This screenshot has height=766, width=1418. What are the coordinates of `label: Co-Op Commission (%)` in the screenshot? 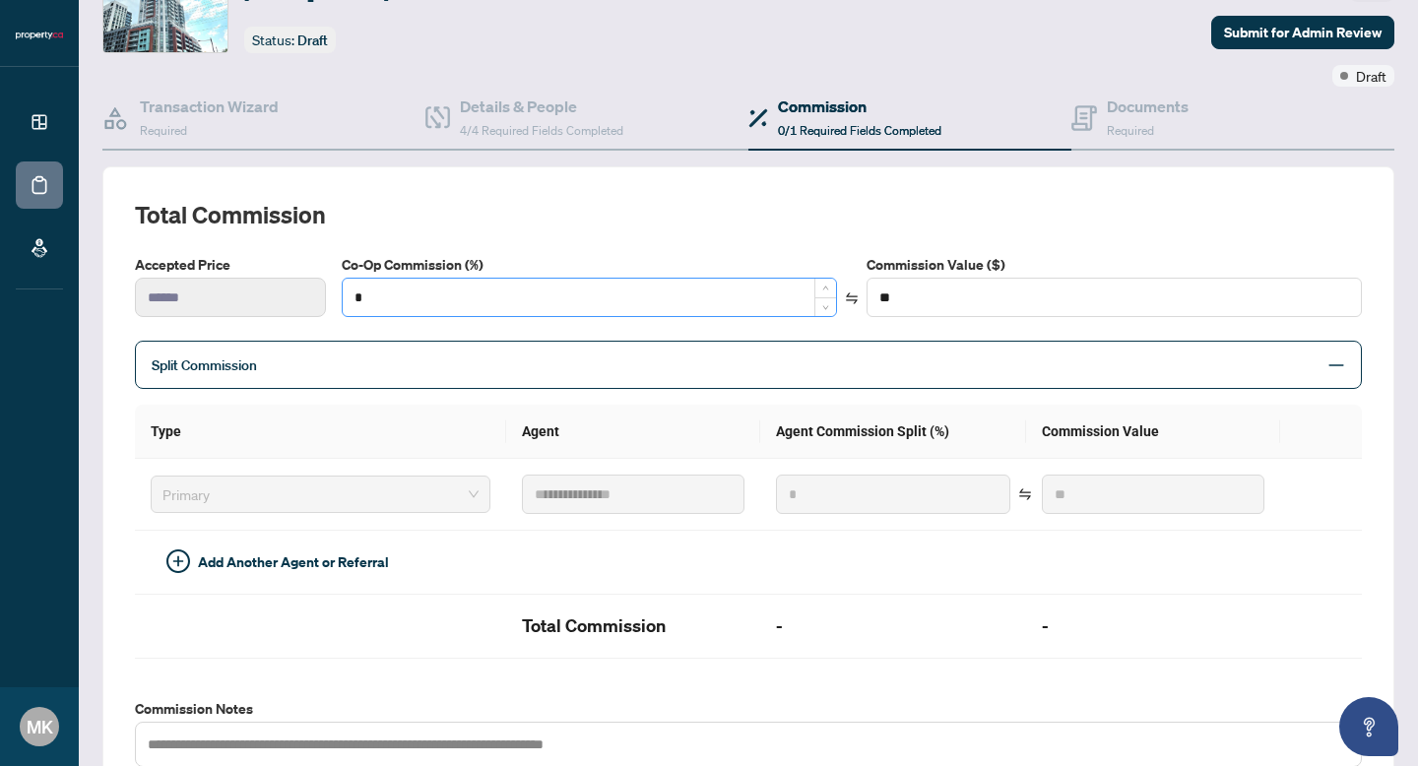 It's located at (589, 265).